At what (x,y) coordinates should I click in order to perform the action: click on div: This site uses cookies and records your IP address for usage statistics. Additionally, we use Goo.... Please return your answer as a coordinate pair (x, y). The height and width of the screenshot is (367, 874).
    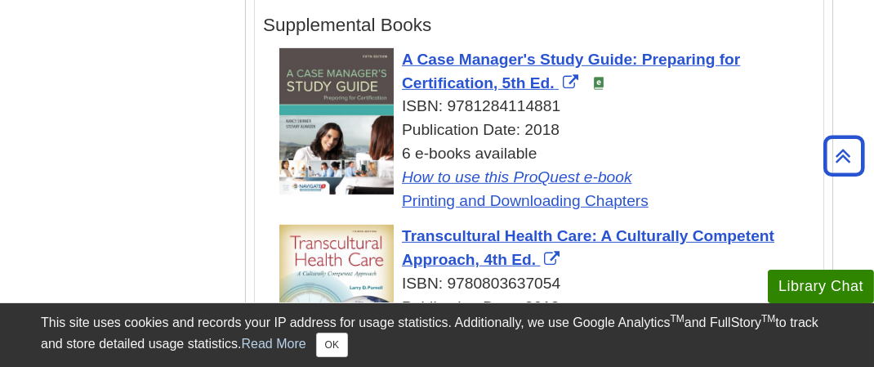
    Looking at the image, I should click on (437, 335).